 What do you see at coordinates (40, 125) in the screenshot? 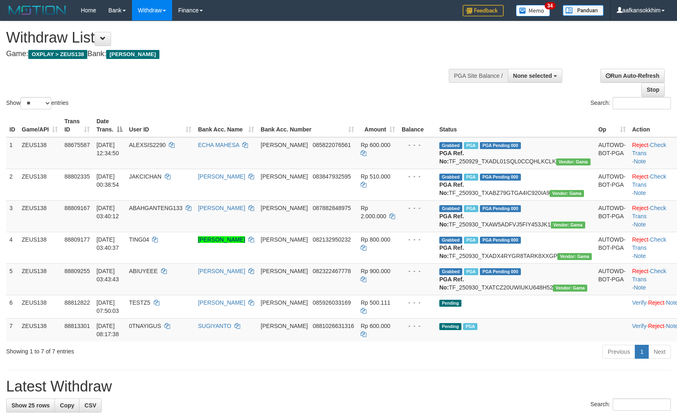
I see `th: Game/API: activate to sort column ascending` at bounding box center [40, 125].